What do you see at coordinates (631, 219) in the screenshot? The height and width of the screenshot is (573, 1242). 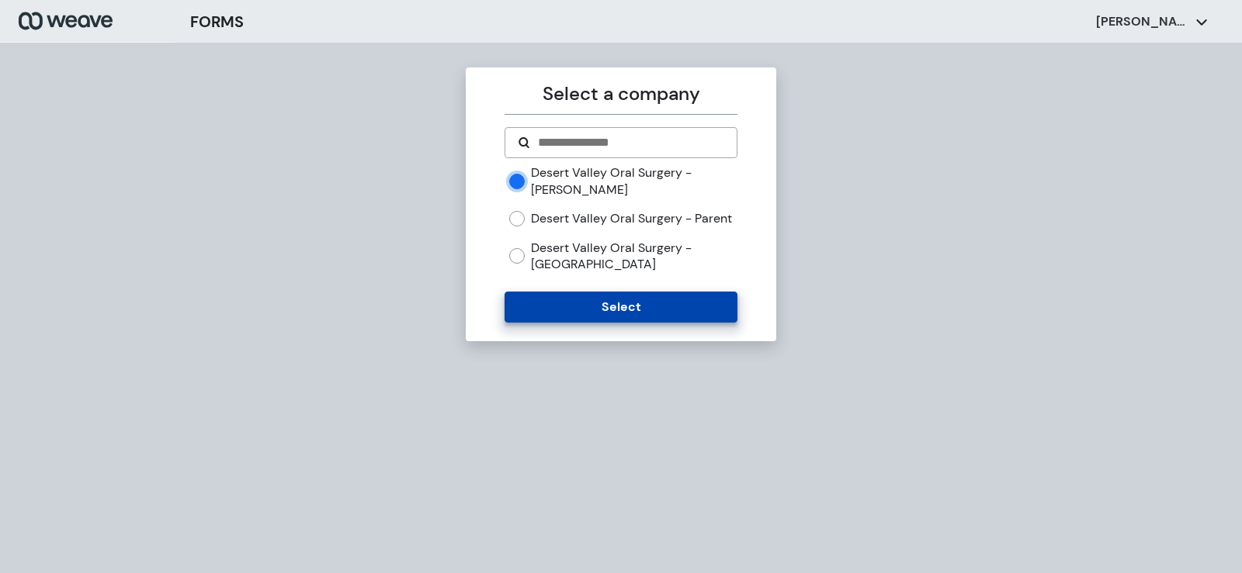 I see `label: Desert Valley Oral Surgery - Parent` at bounding box center [631, 219].